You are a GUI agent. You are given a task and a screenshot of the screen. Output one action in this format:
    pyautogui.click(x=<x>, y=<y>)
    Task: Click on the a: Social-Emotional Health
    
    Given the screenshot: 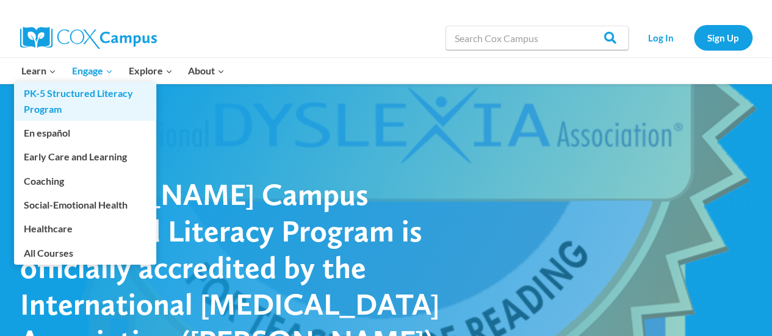 What is the action you would take?
    pyautogui.click(x=85, y=205)
    